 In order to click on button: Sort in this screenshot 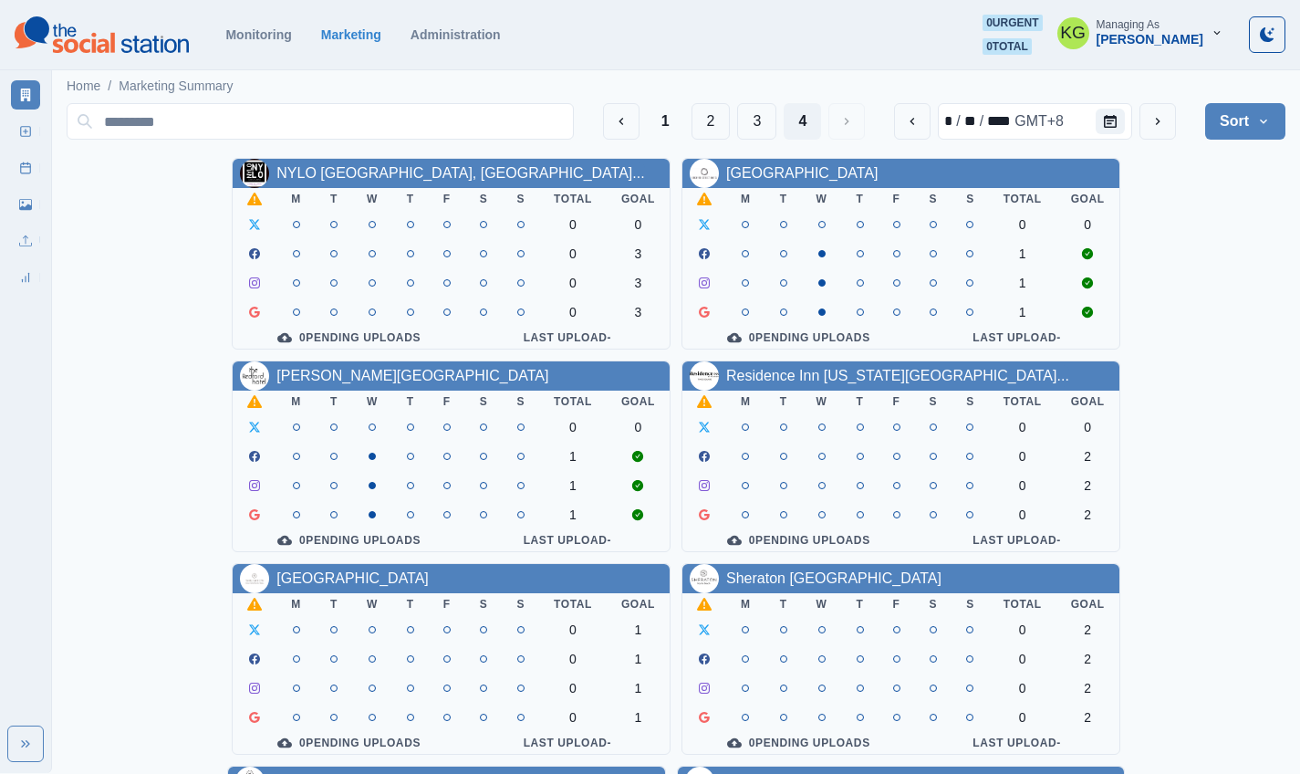, I will do `click(1245, 121)`.